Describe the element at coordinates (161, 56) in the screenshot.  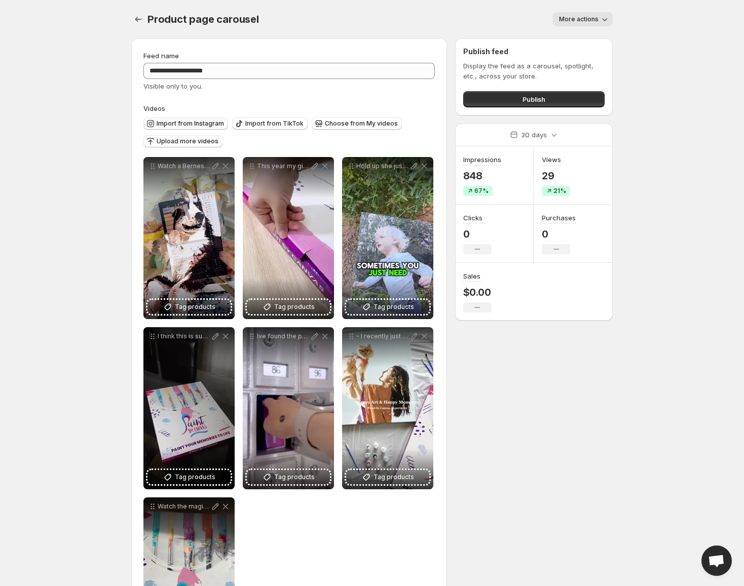
I see `span: Feed name` at that location.